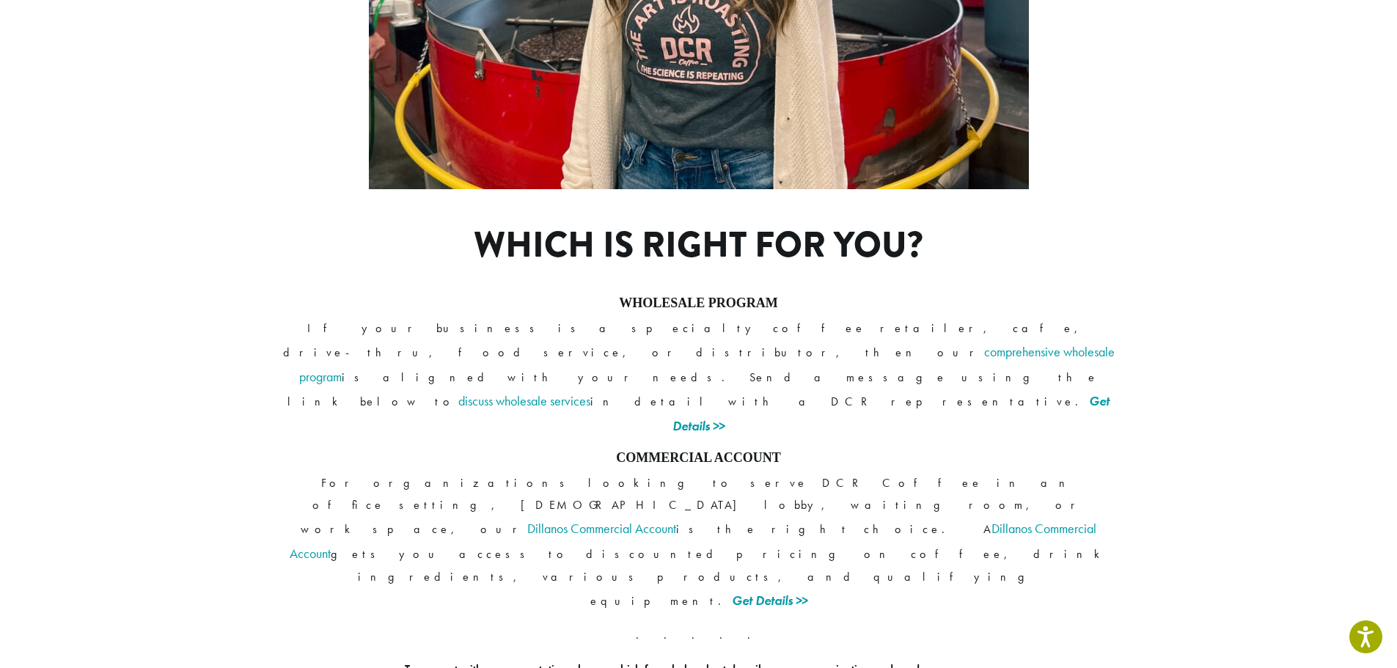  Describe the element at coordinates (698, 246) in the screenshot. I see `h1: Which is right for you?` at that location.